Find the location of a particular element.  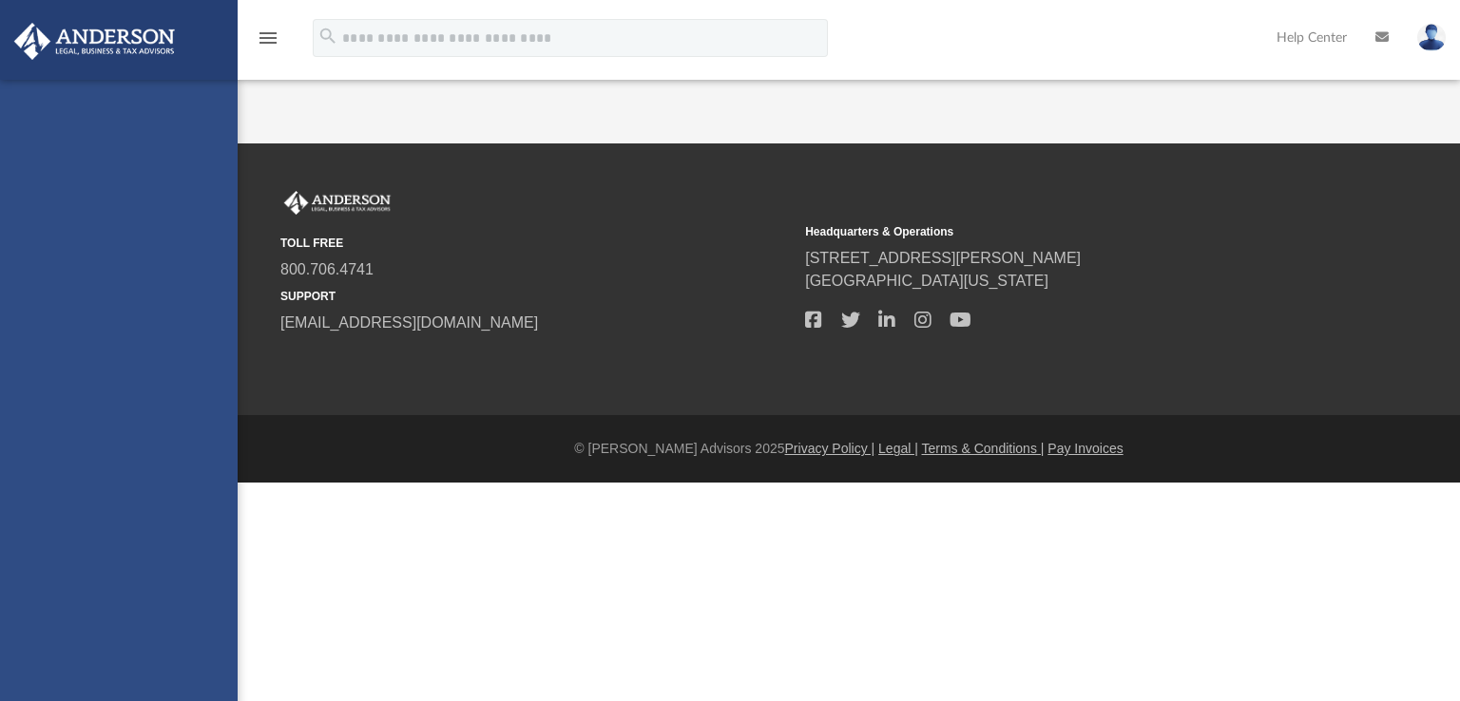

img: User Pic is located at coordinates (1432, 37).